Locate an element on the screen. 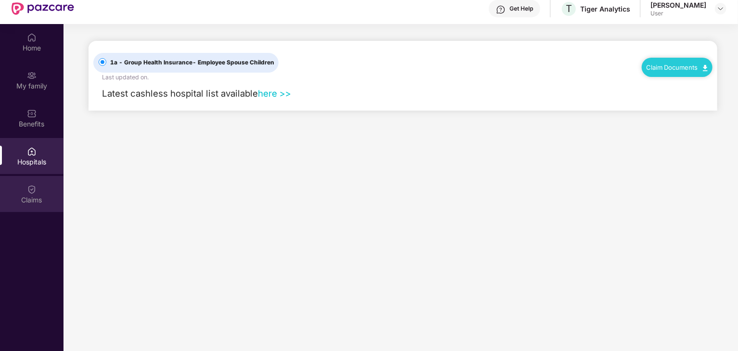  a: here >> is located at coordinates (274, 93).